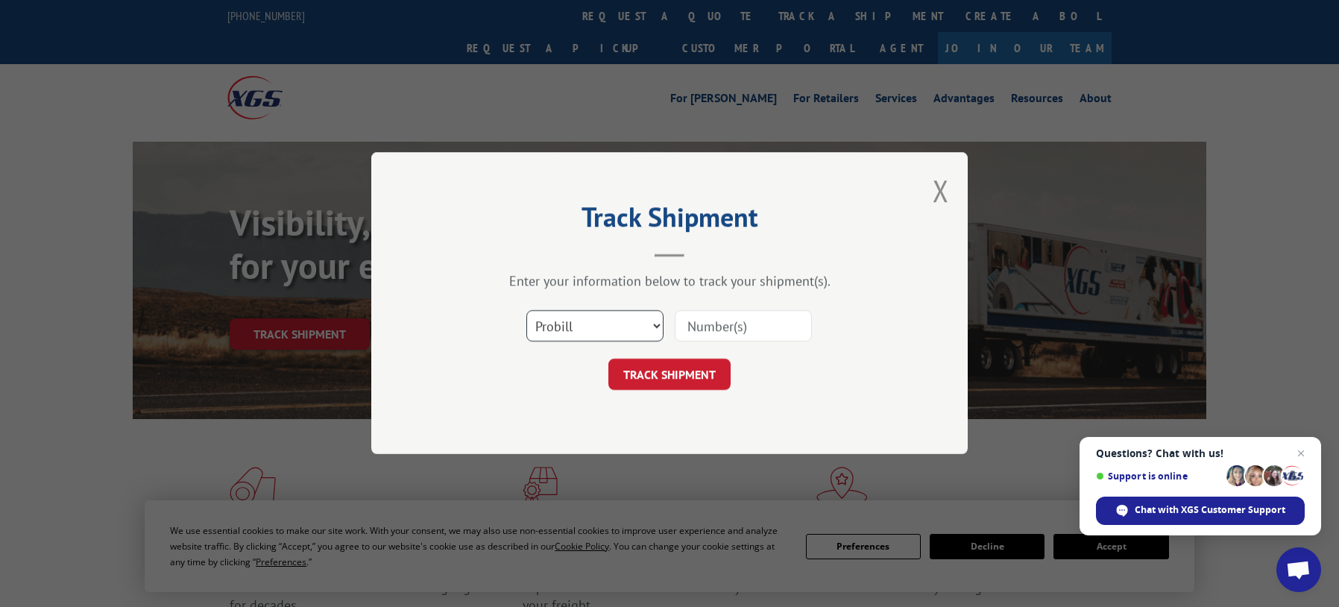 This screenshot has height=607, width=1339. Describe the element at coordinates (670, 221) in the screenshot. I see `h2: Track Shipment` at that location.